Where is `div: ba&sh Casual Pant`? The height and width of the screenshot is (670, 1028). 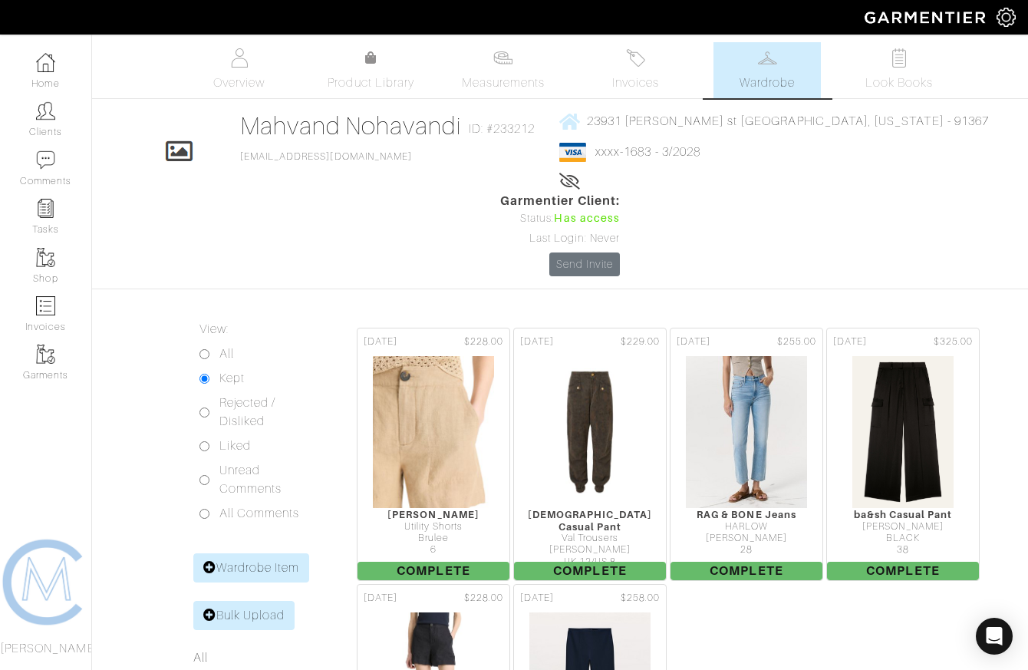 div: ba&sh Casual Pant is located at coordinates (903, 514).